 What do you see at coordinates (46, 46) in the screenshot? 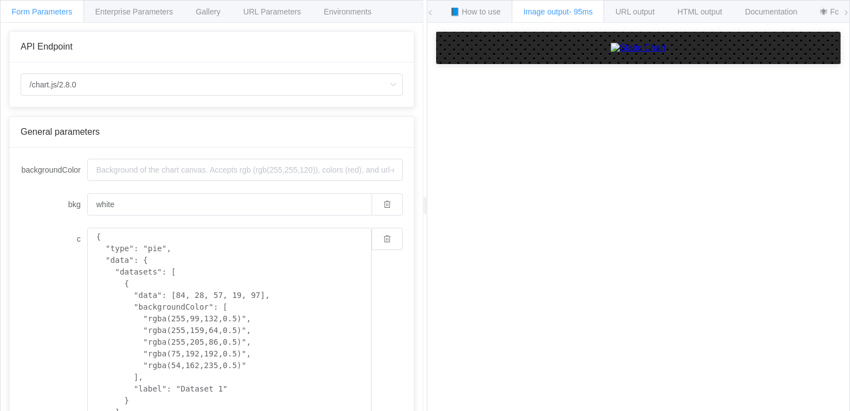
I see `span: API Endpoint` at bounding box center [46, 46].